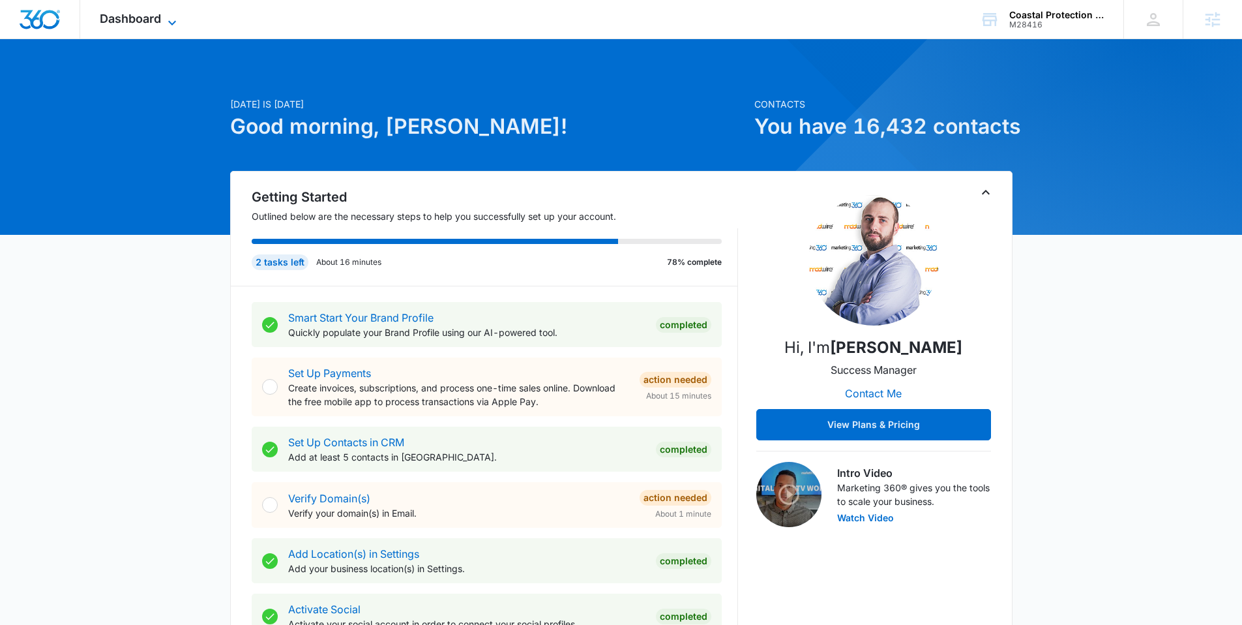 This screenshot has width=1242, height=625. What do you see at coordinates (495, 197) in the screenshot?
I see `h2: Getting Started` at bounding box center [495, 197].